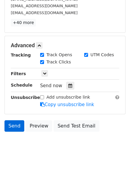 The height and width of the screenshot is (181, 130). Describe the element at coordinates (26, 97) in the screenshot. I see `strong: Unsubscribe` at that location.